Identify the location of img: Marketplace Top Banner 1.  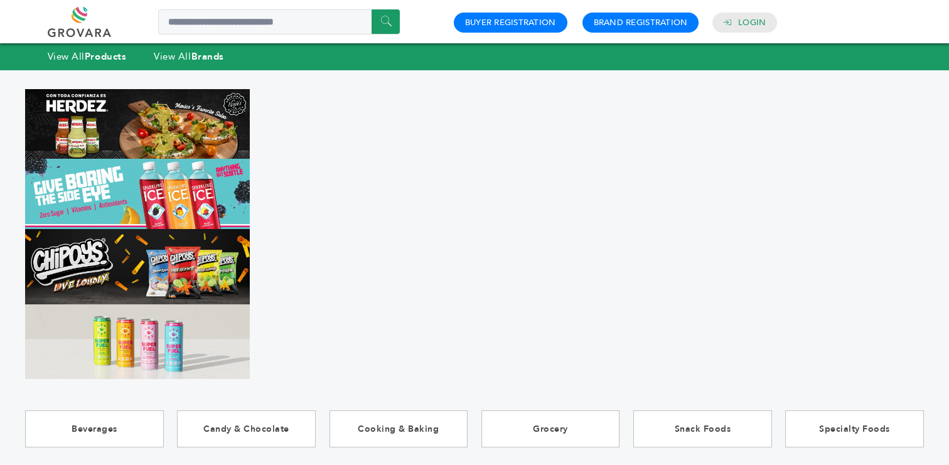
(137, 124).